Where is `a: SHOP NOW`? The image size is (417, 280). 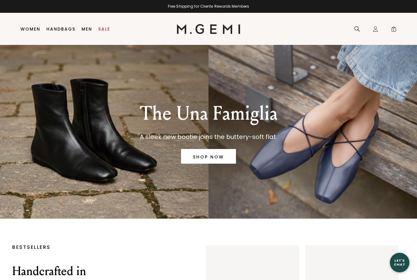 a: SHOP NOW is located at coordinates (209, 156).